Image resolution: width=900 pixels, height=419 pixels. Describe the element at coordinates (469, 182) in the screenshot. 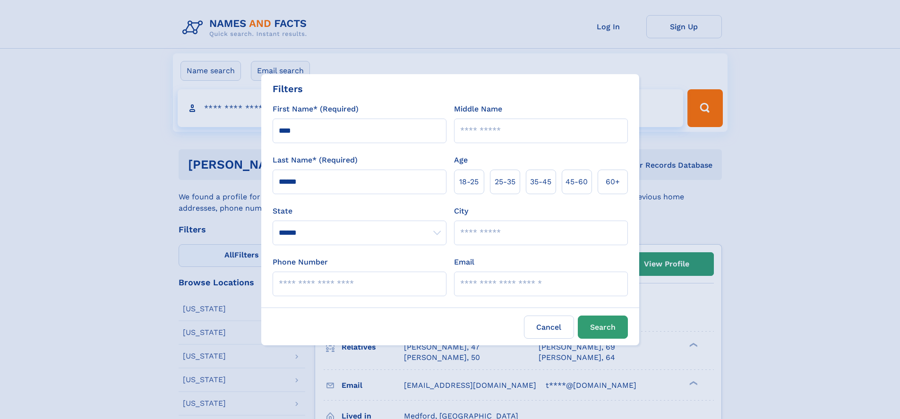

I see `span: 18‑25` at that location.